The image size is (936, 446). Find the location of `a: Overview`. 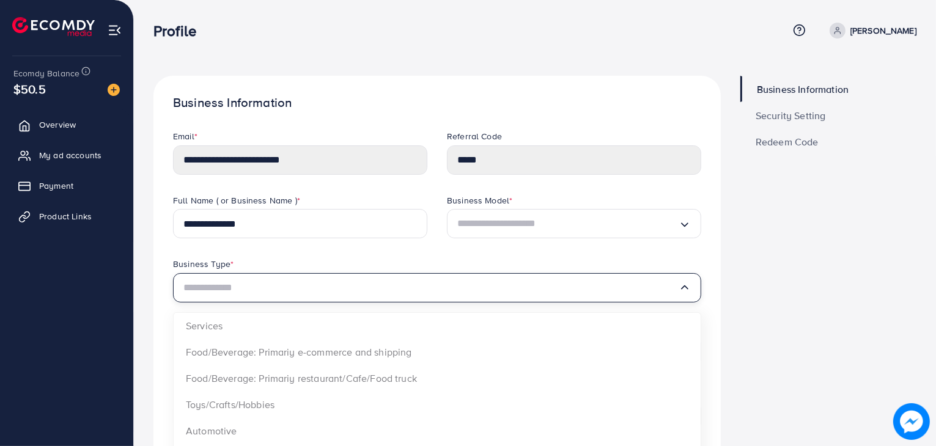

a: Overview is located at coordinates (67, 125).